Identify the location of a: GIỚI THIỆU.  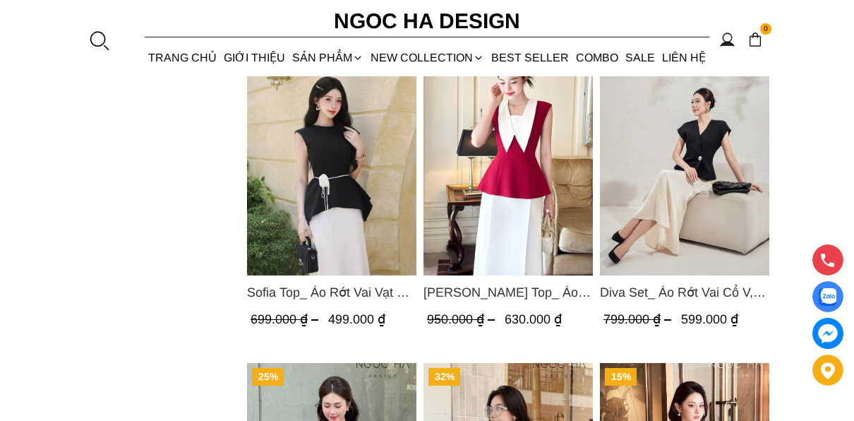
(254, 57).